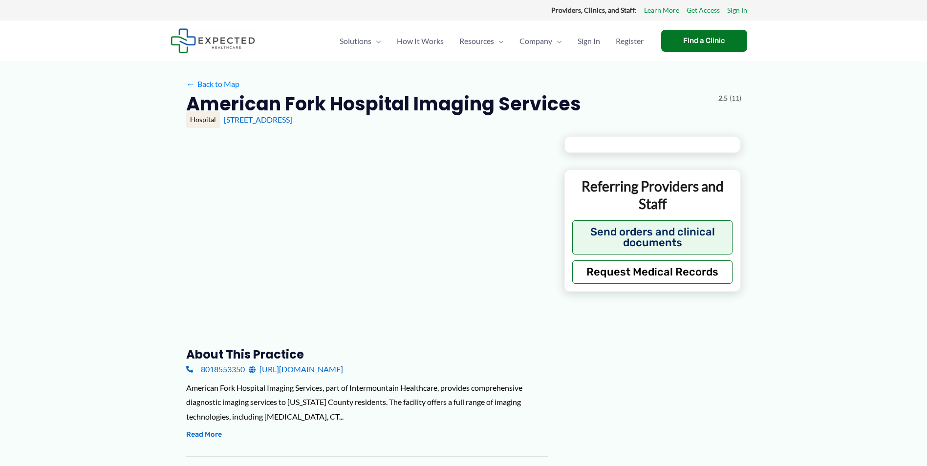 The image size is (927, 466). I want to click on span: Register, so click(629, 41).